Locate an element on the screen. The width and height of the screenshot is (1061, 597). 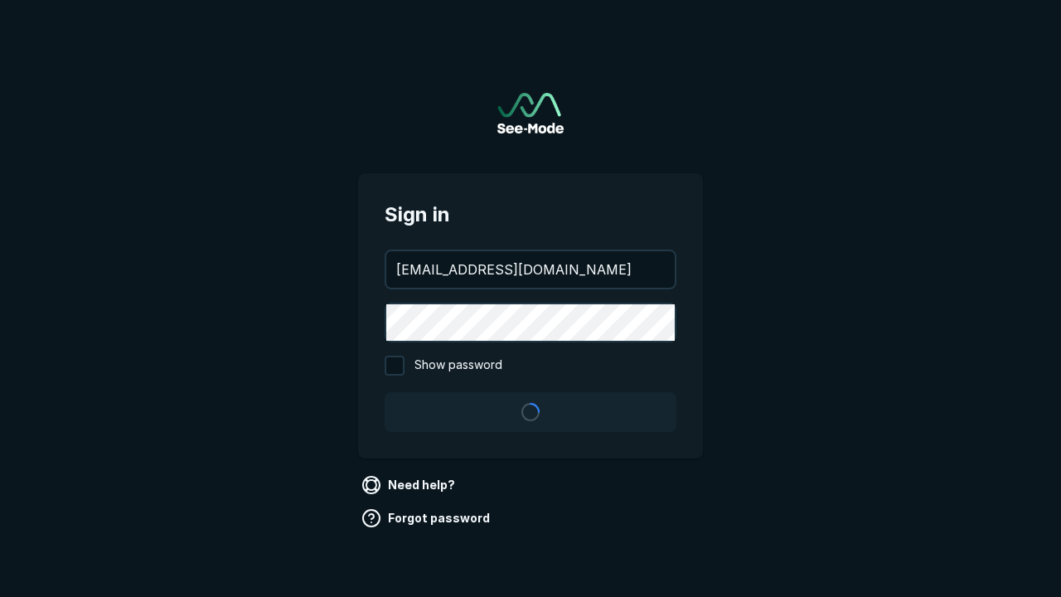
a: Need help? is located at coordinates (410, 485).